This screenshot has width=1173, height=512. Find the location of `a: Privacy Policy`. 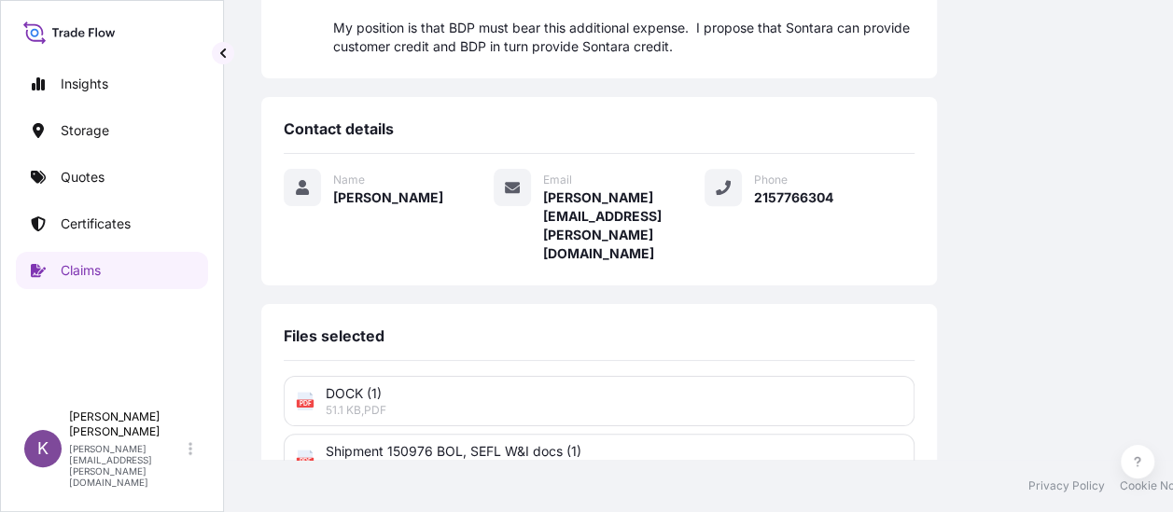

a: Privacy Policy is located at coordinates (1066, 486).